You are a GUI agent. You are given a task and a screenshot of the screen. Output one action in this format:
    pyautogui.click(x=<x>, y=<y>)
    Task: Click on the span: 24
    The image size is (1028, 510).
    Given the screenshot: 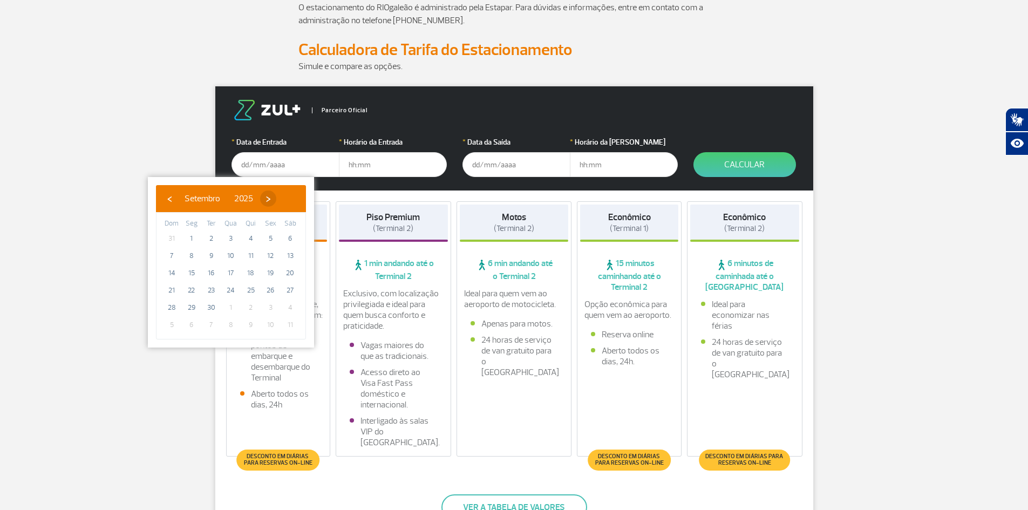 What is the action you would take?
    pyautogui.click(x=231, y=290)
    